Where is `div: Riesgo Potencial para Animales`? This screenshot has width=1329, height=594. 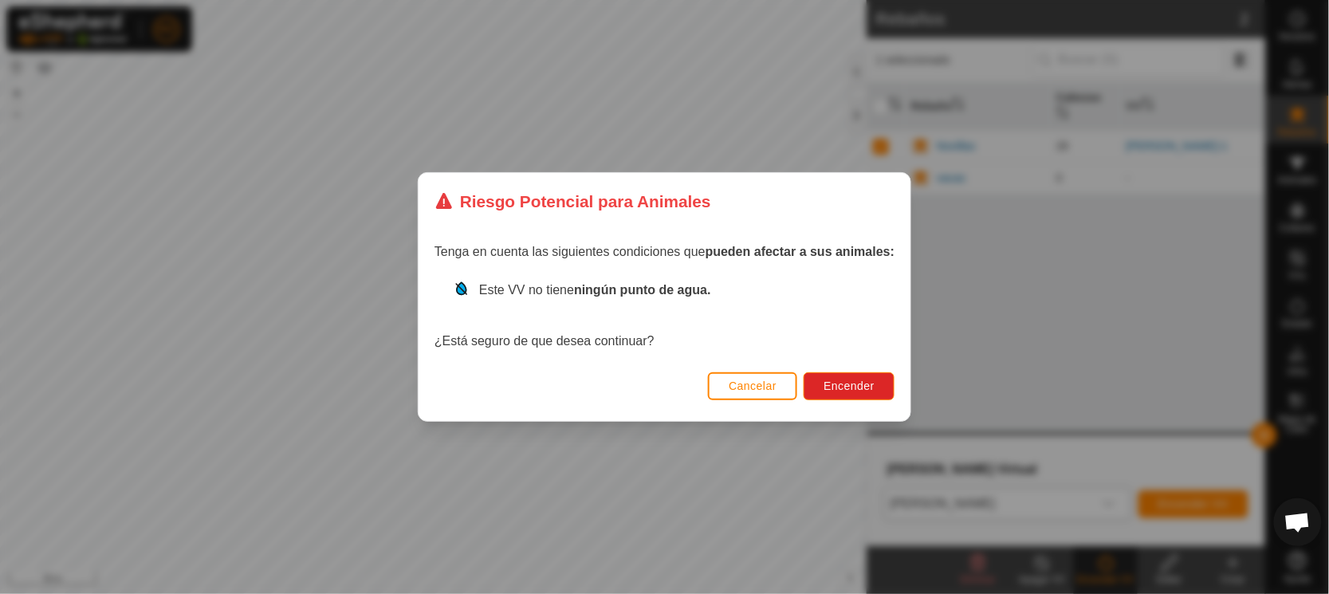 div: Riesgo Potencial para Animales is located at coordinates (572, 201).